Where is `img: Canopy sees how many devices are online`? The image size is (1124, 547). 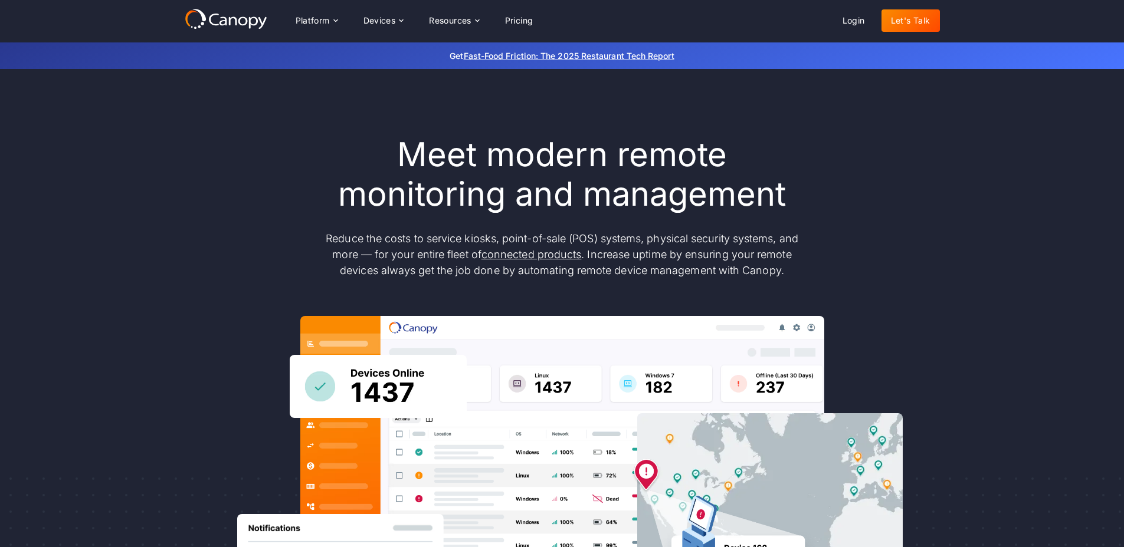 img: Canopy sees how many devices are online is located at coordinates (378, 386).